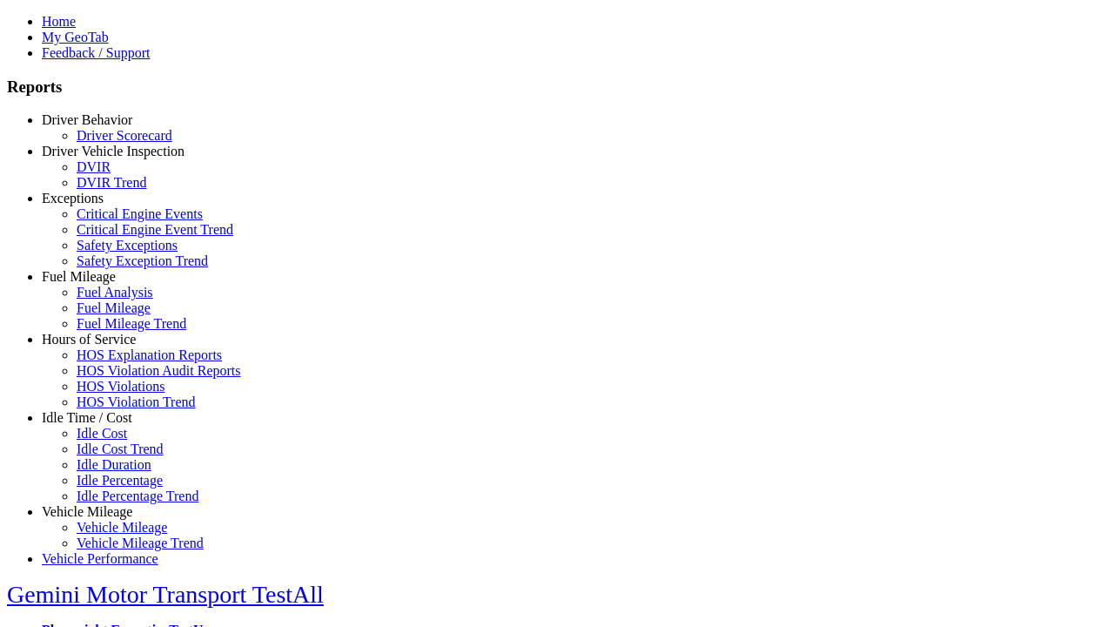  What do you see at coordinates (119, 479) in the screenshot?
I see `a: Idle Percentage` at bounding box center [119, 479].